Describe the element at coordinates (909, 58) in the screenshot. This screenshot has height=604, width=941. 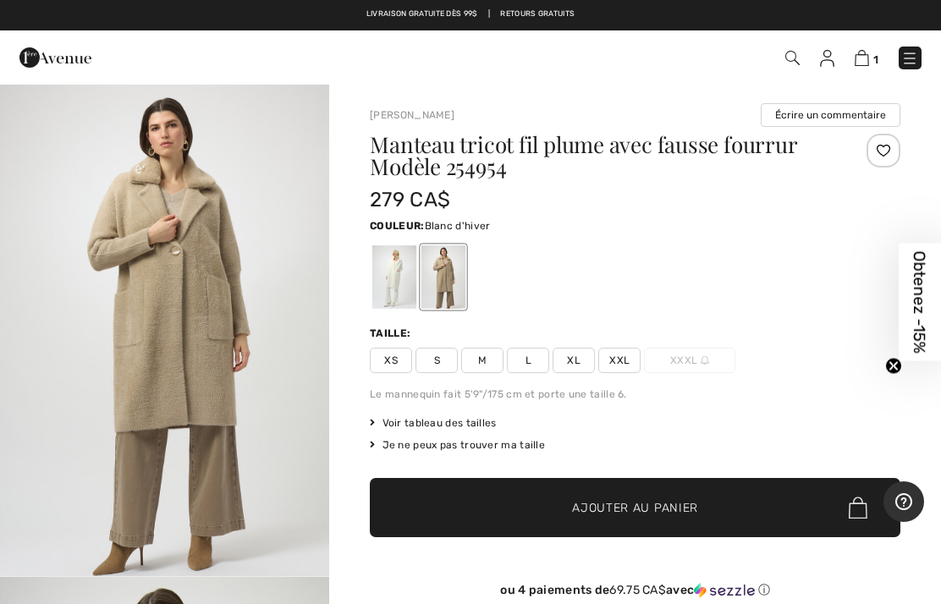
I see `img: Menu` at that location.